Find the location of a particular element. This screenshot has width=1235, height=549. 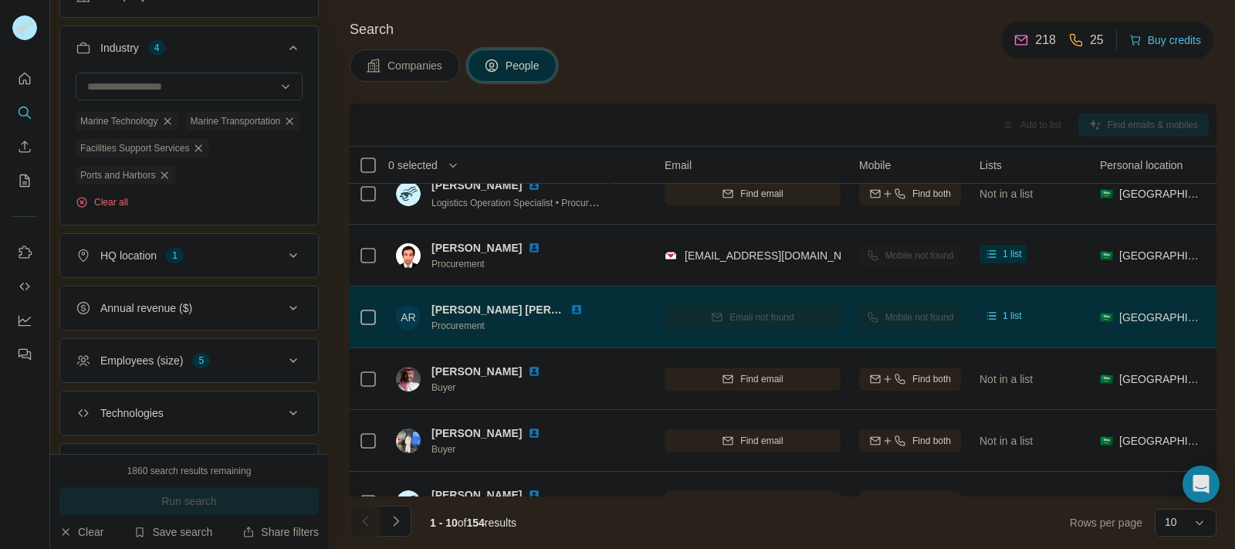

div: 1860 search results remaining is located at coordinates (189, 471).